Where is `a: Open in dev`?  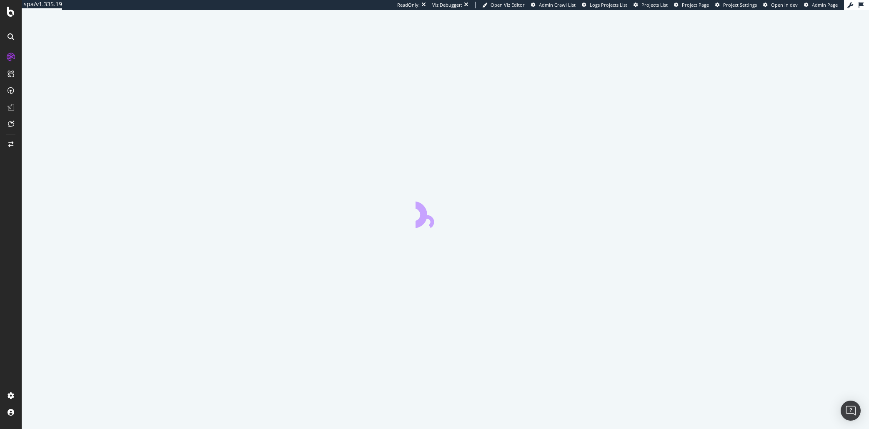 a: Open in dev is located at coordinates (780, 5).